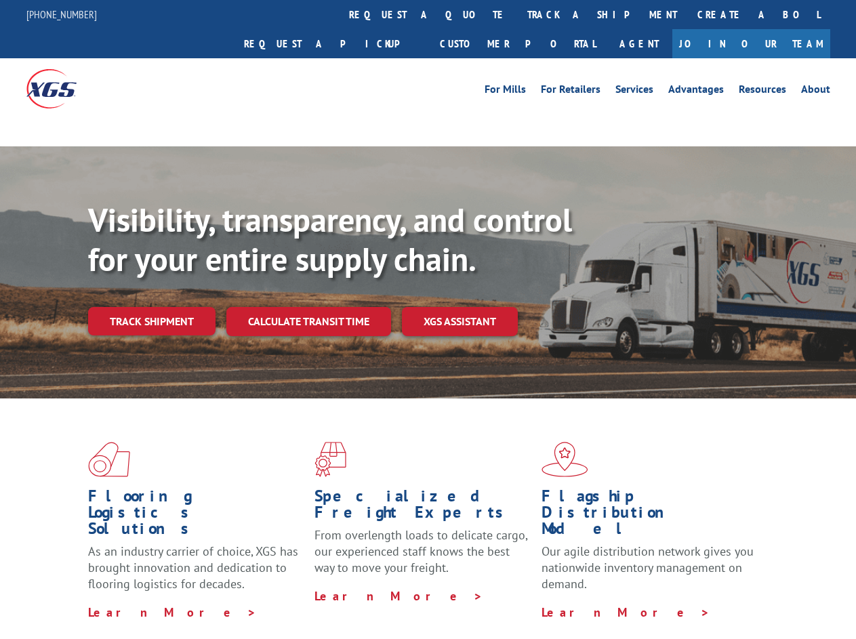 Image resolution: width=856 pixels, height=639 pixels. I want to click on b: Visibility, transparency, and control for your entire supply chain., so click(330, 239).